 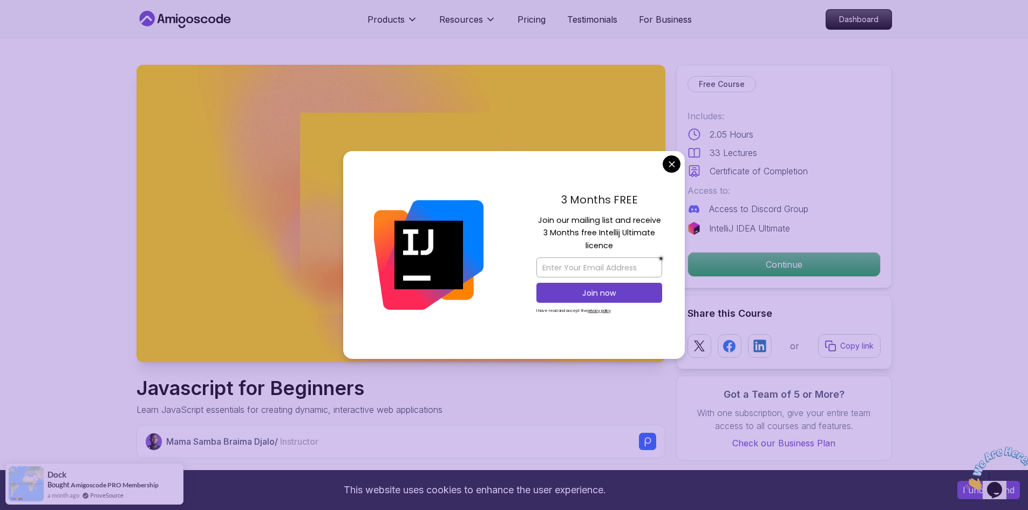 What do you see at coordinates (26, 484) in the screenshot?
I see `img: provesource social proof notification image` at bounding box center [26, 484].